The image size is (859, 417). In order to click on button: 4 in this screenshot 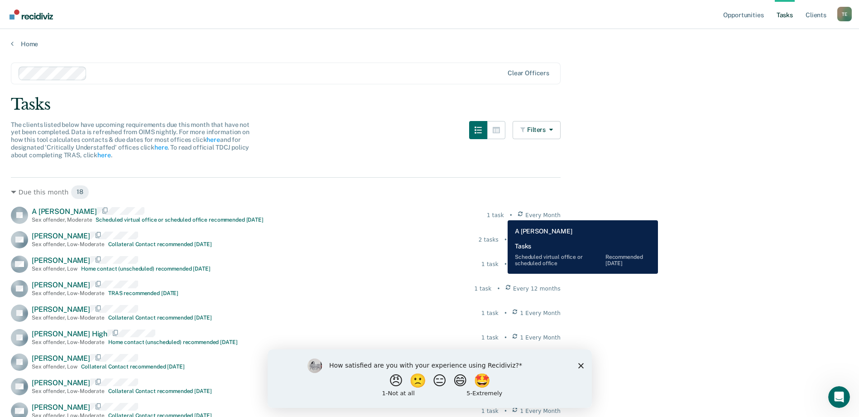, I will do `click(193, 31)`.